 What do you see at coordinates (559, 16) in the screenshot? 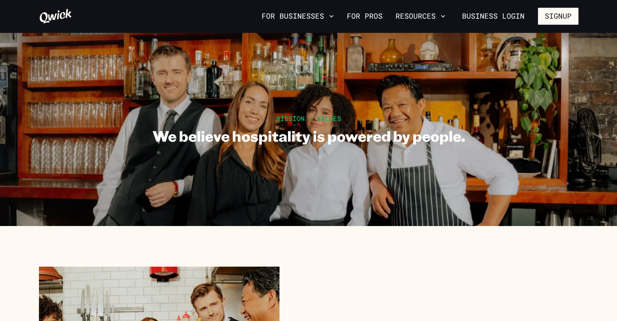
I see `button: Signup` at bounding box center [559, 16].